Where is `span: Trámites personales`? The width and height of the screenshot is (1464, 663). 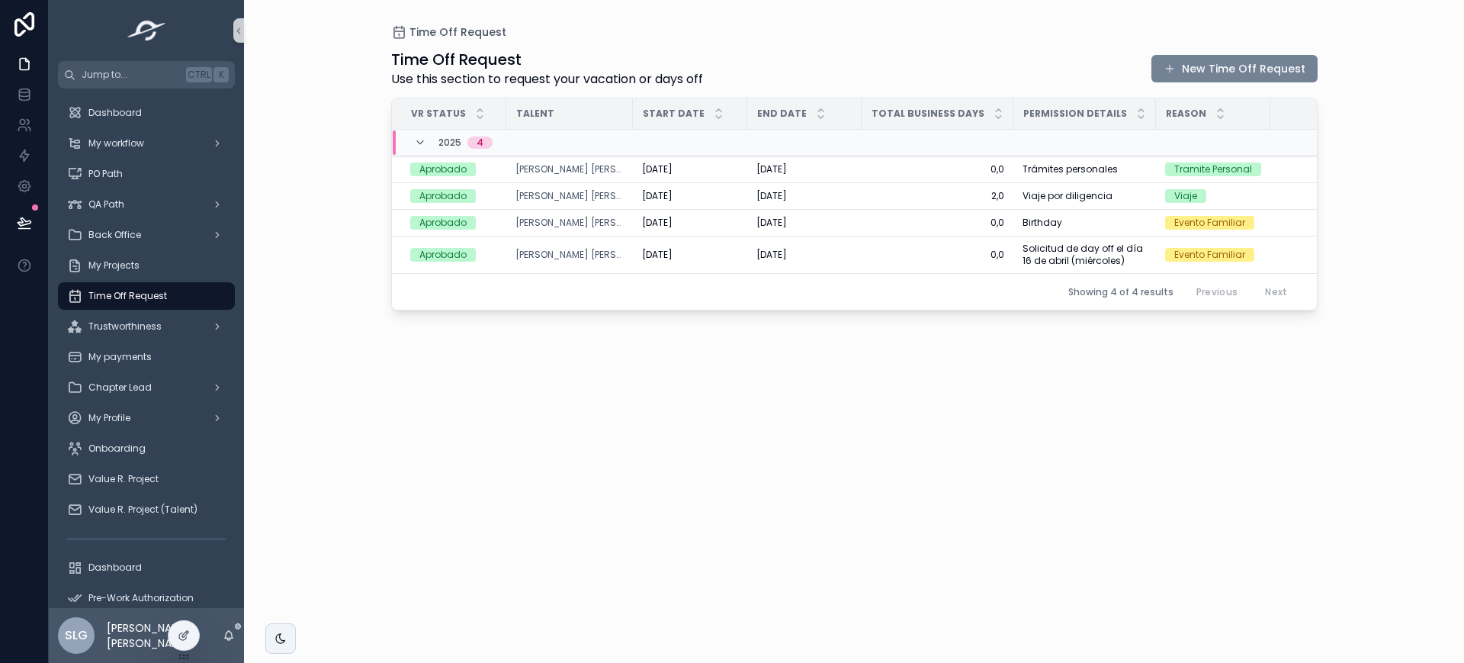 span: Trámites personales is located at coordinates (1070, 169).